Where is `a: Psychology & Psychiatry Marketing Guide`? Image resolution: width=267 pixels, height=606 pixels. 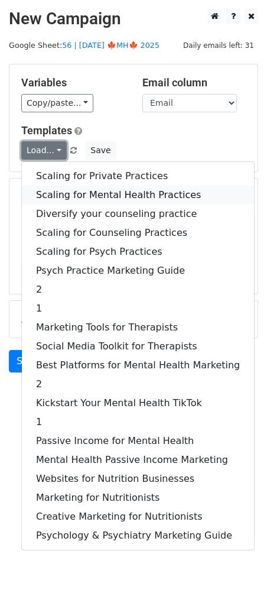
a: Psychology & Psychiatry Marketing Guide is located at coordinates (138, 536).